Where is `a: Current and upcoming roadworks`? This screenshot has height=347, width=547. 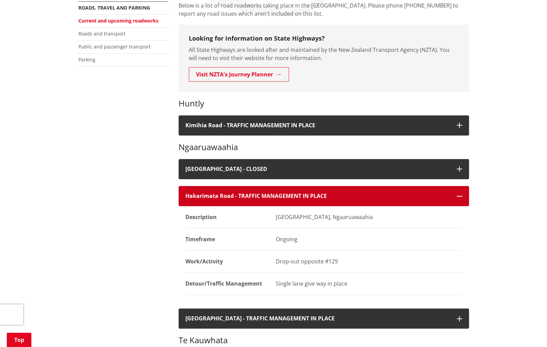 a: Current and upcoming roadworks is located at coordinates (118, 20).